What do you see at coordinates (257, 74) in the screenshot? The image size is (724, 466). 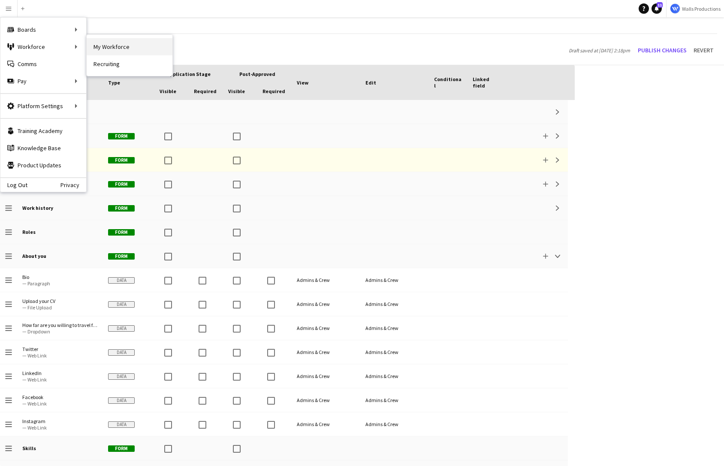 I see `span: Post-Approved` at bounding box center [257, 74].